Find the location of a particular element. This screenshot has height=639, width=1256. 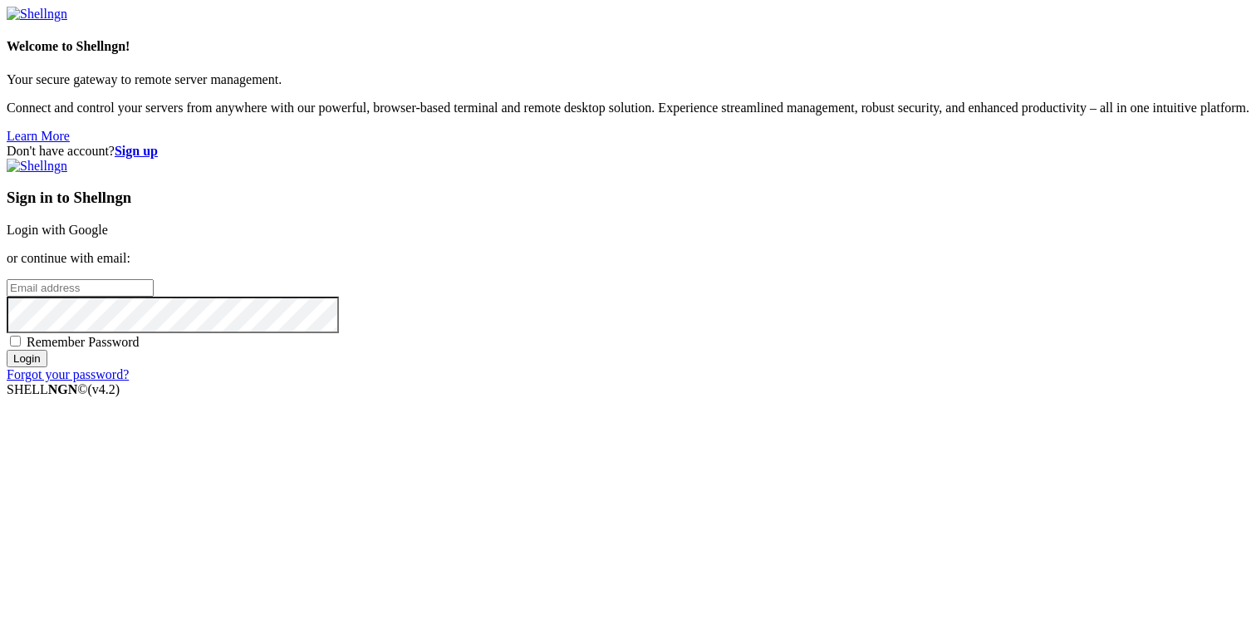

input: Remember Password is located at coordinates (15, 341).